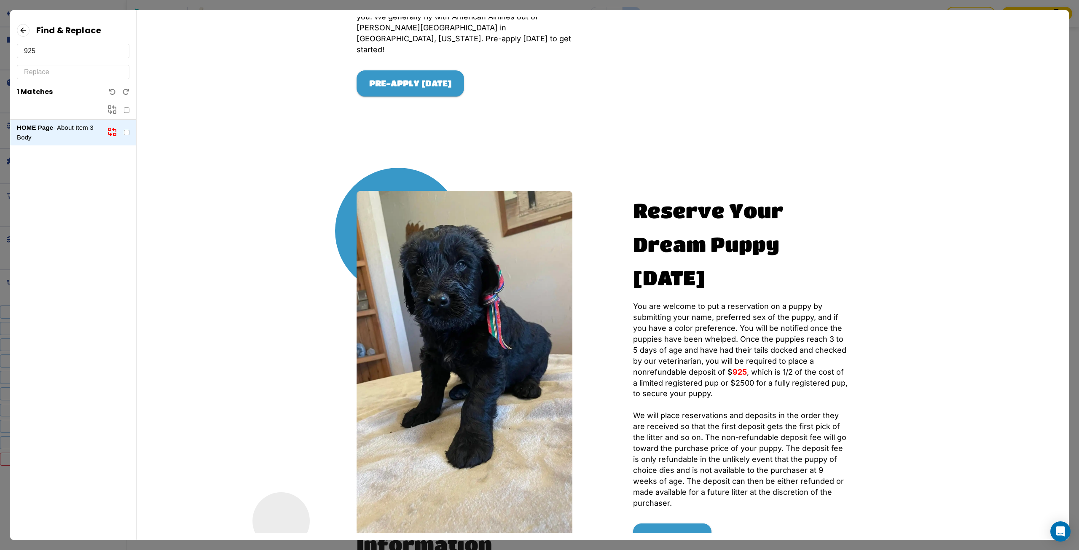  Describe the element at coordinates (126, 92) in the screenshot. I see `button: Redo` at that location.